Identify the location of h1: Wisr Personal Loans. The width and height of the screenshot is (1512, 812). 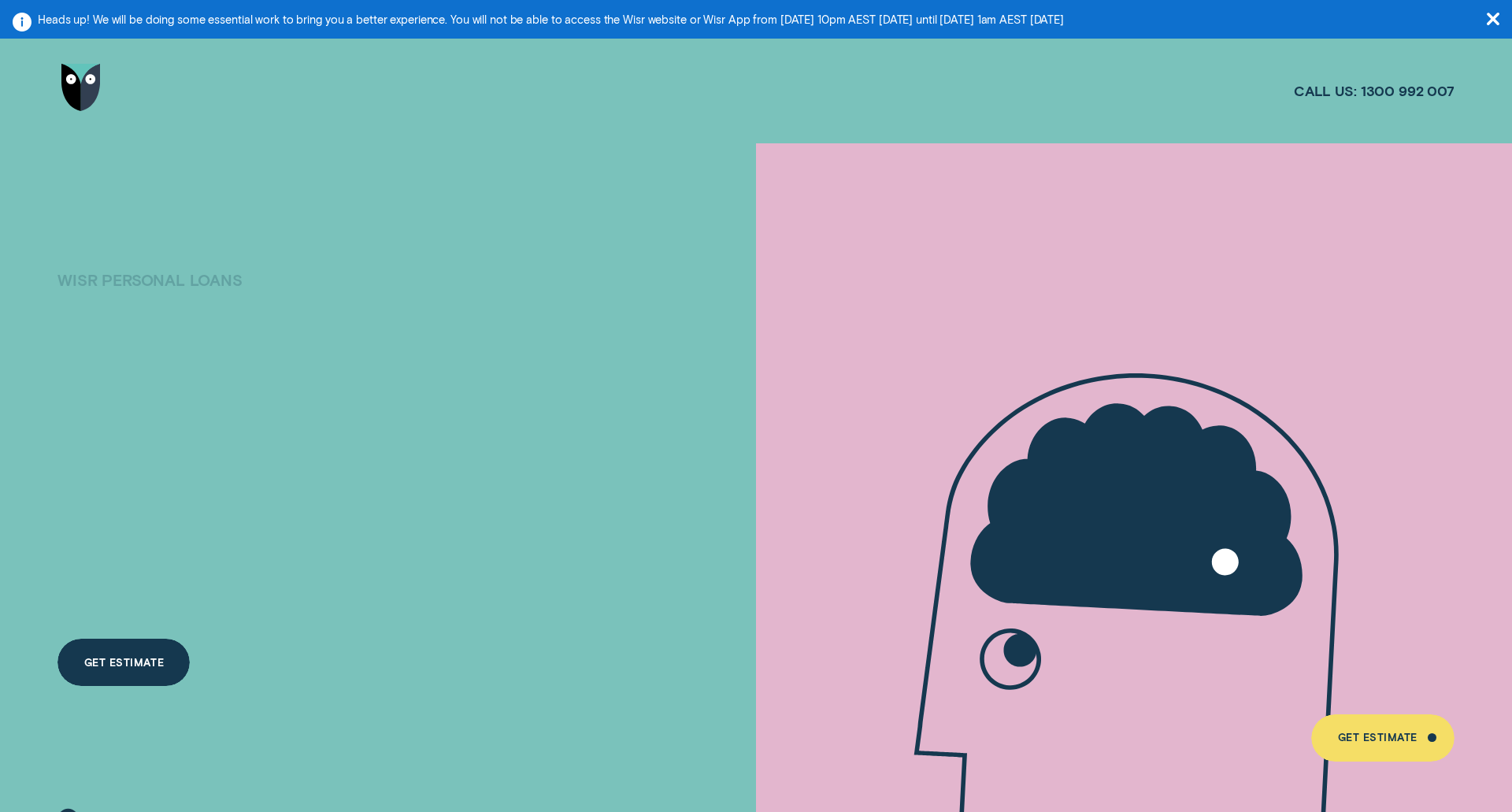
(285, 296).